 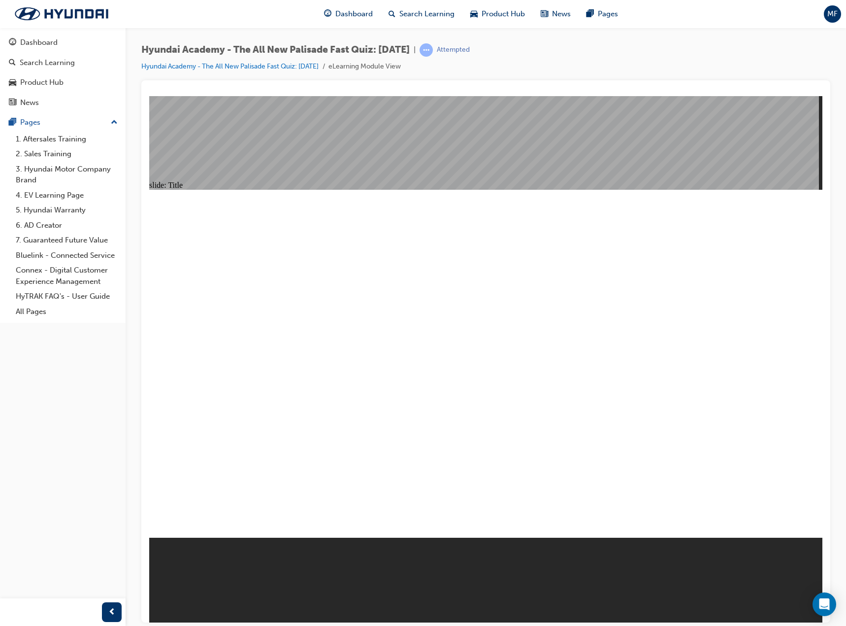 I want to click on a: pages-iconPages, so click(x=603, y=14).